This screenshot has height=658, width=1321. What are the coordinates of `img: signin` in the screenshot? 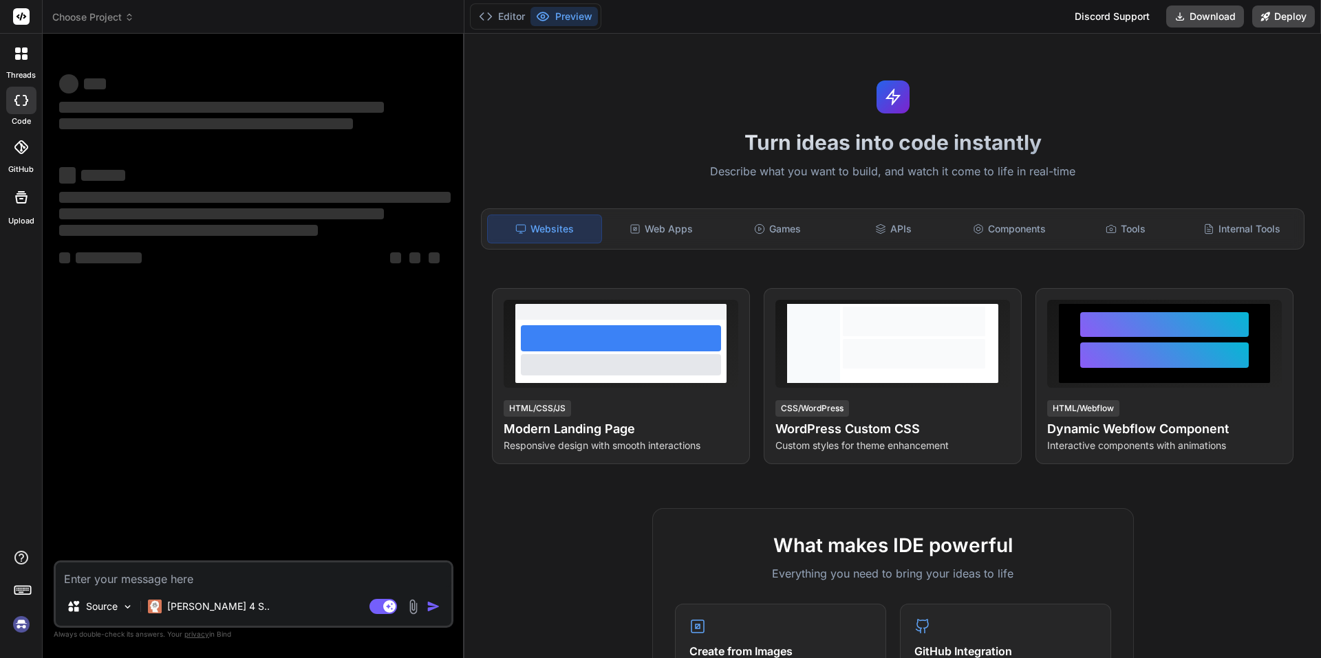 It's located at (21, 625).